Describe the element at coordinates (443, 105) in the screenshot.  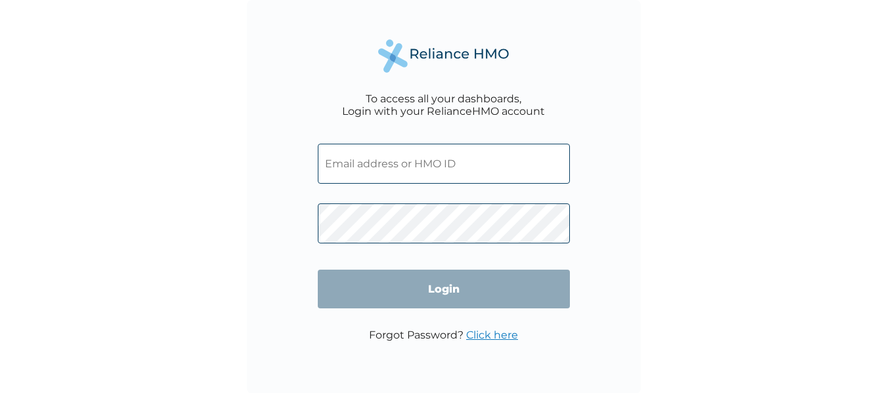
I see `div: To access all your dashboards, Login with your RelianceHMO account` at that location.